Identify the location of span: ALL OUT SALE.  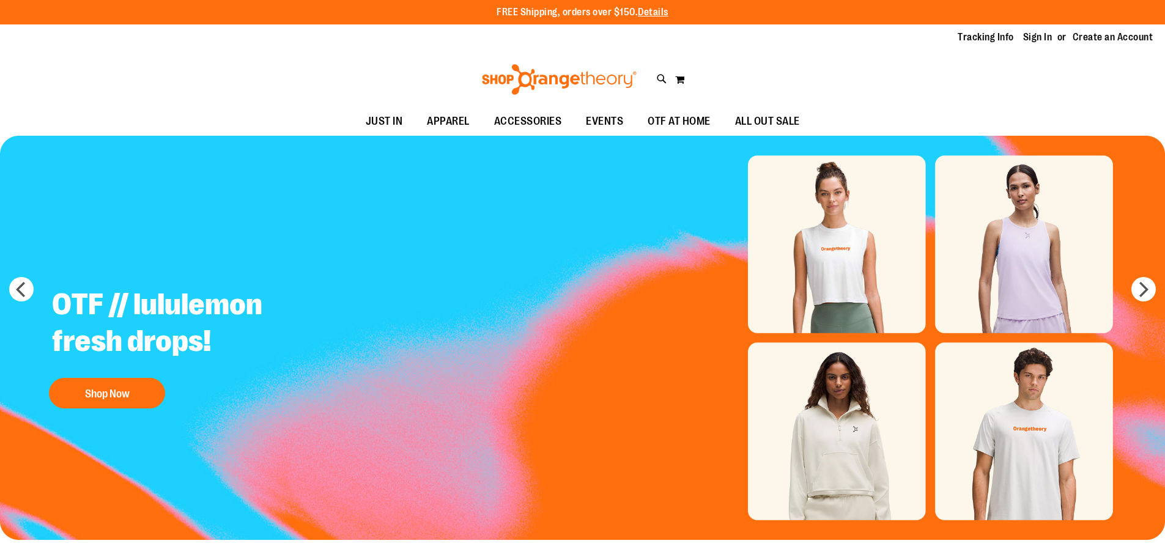
(767, 121).